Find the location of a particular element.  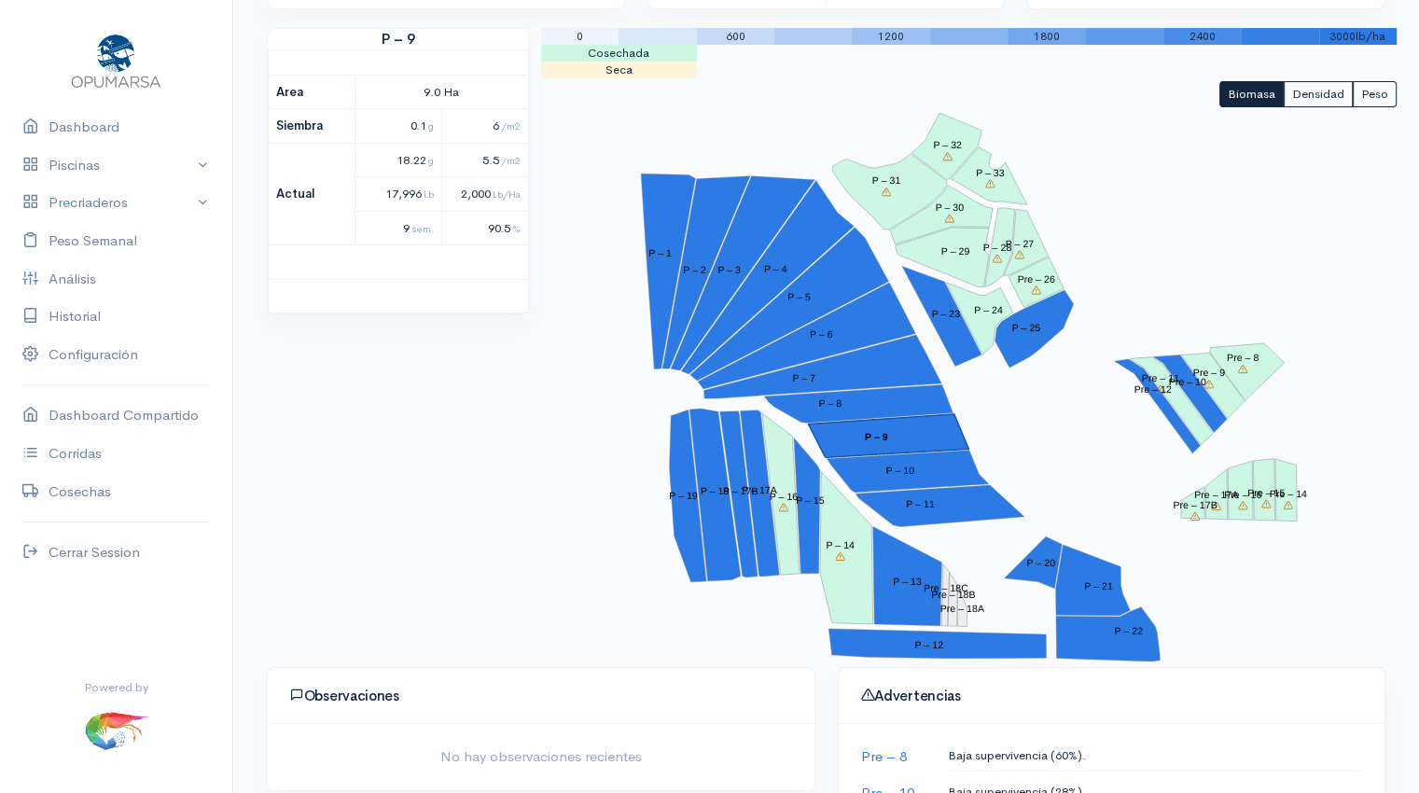

tspan: Pre – 17A is located at coordinates (1216, 495).